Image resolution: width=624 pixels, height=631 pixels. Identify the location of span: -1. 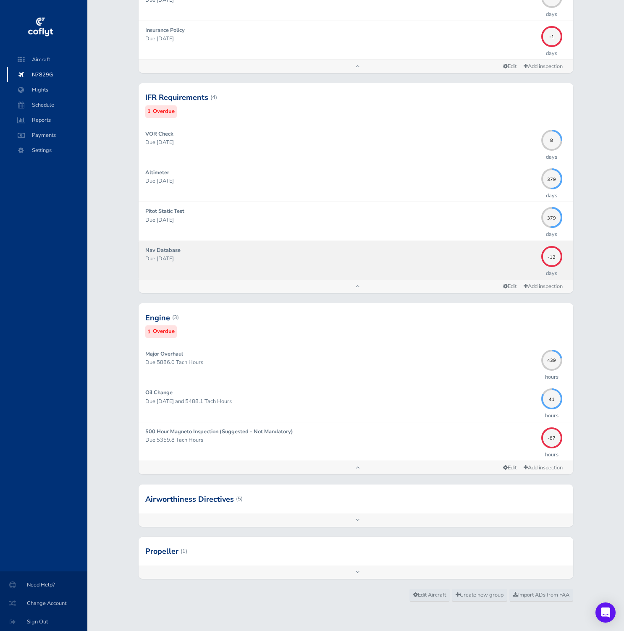
(551, 35).